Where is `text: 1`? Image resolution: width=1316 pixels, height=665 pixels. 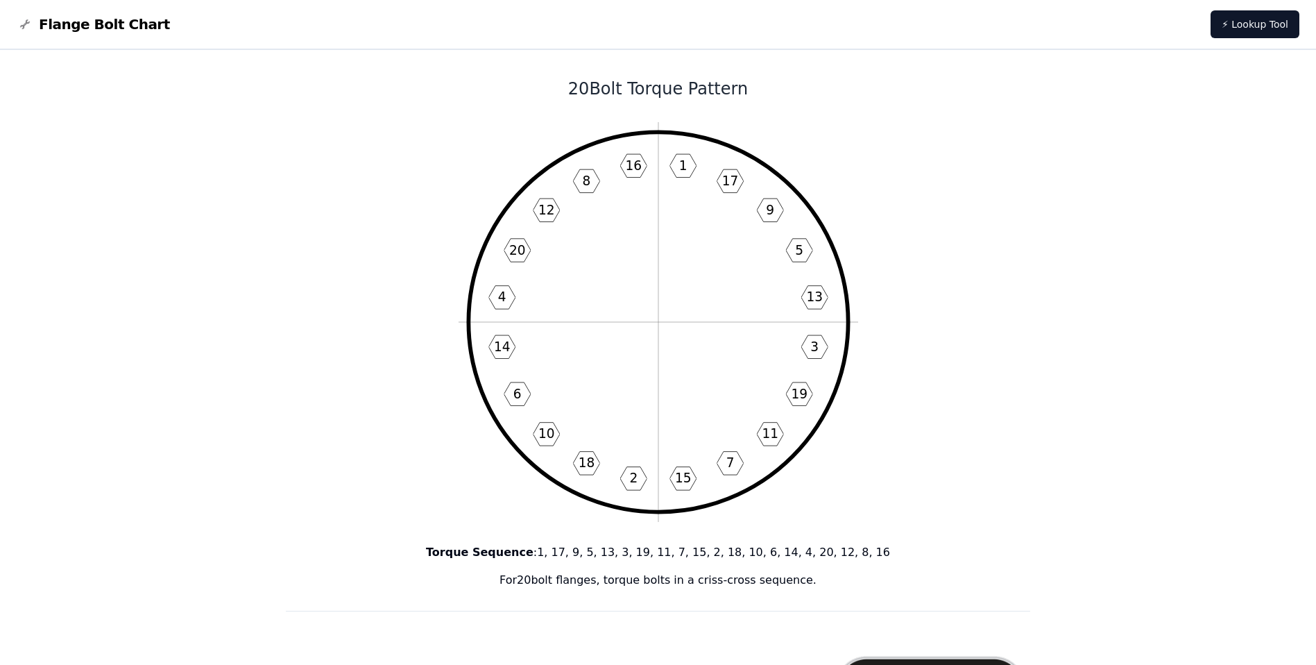 text: 1 is located at coordinates (683, 165).